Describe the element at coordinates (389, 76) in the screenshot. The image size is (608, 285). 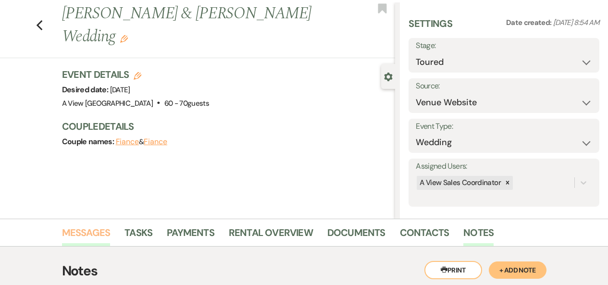
I see `button: Close lead details` at that location.